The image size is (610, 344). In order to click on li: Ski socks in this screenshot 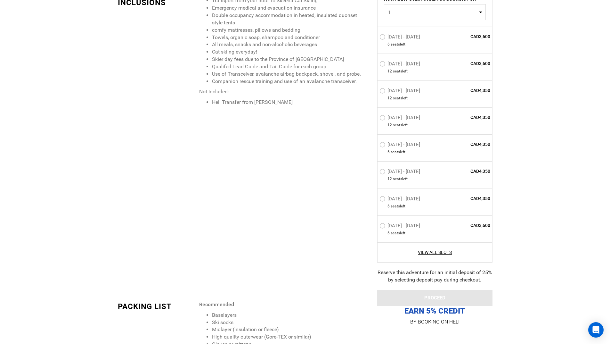, I will do `click(290, 322)`.